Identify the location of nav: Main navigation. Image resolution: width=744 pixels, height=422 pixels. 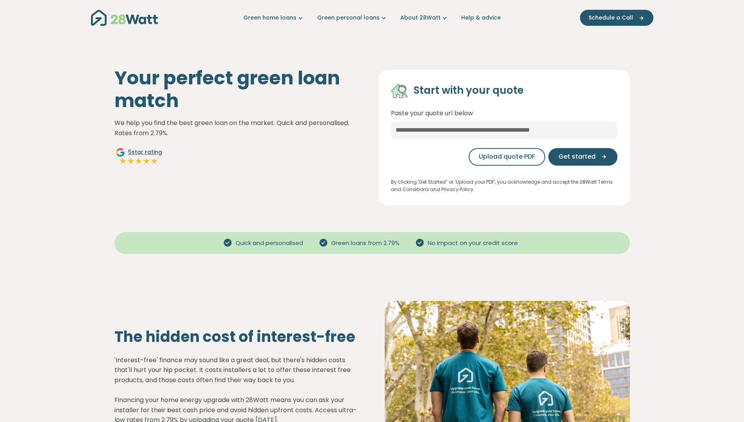
(372, 18).